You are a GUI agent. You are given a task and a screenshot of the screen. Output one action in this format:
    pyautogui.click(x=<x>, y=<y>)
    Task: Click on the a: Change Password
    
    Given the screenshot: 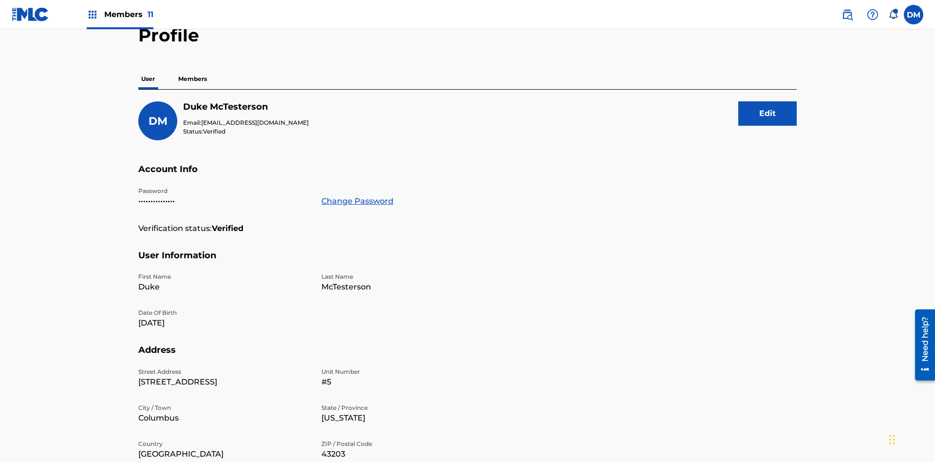 What is the action you would take?
    pyautogui.click(x=357, y=201)
    